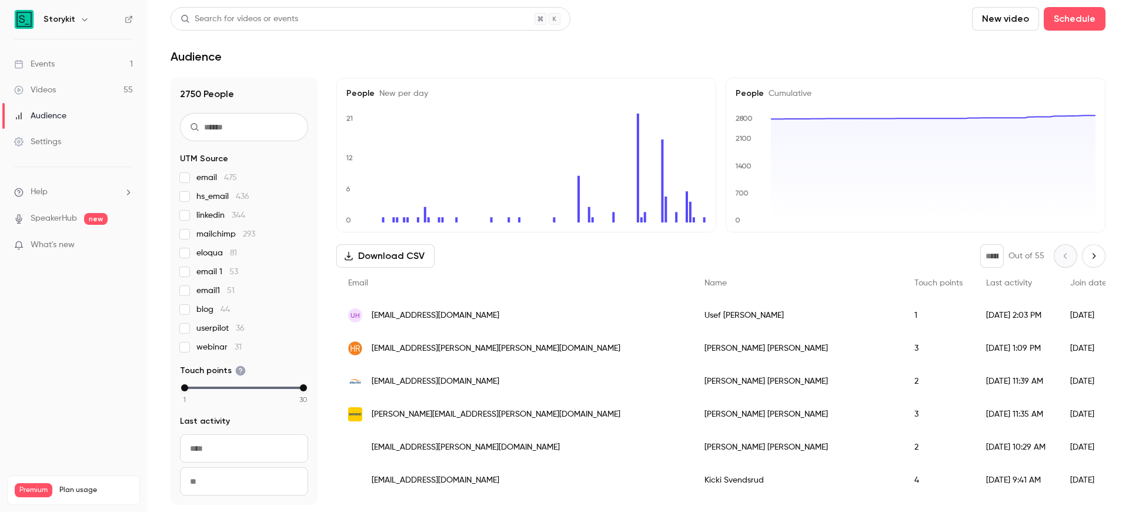 Image resolution: width=1129 pixels, height=512 pixels. I want to click on div: Videos, so click(35, 90).